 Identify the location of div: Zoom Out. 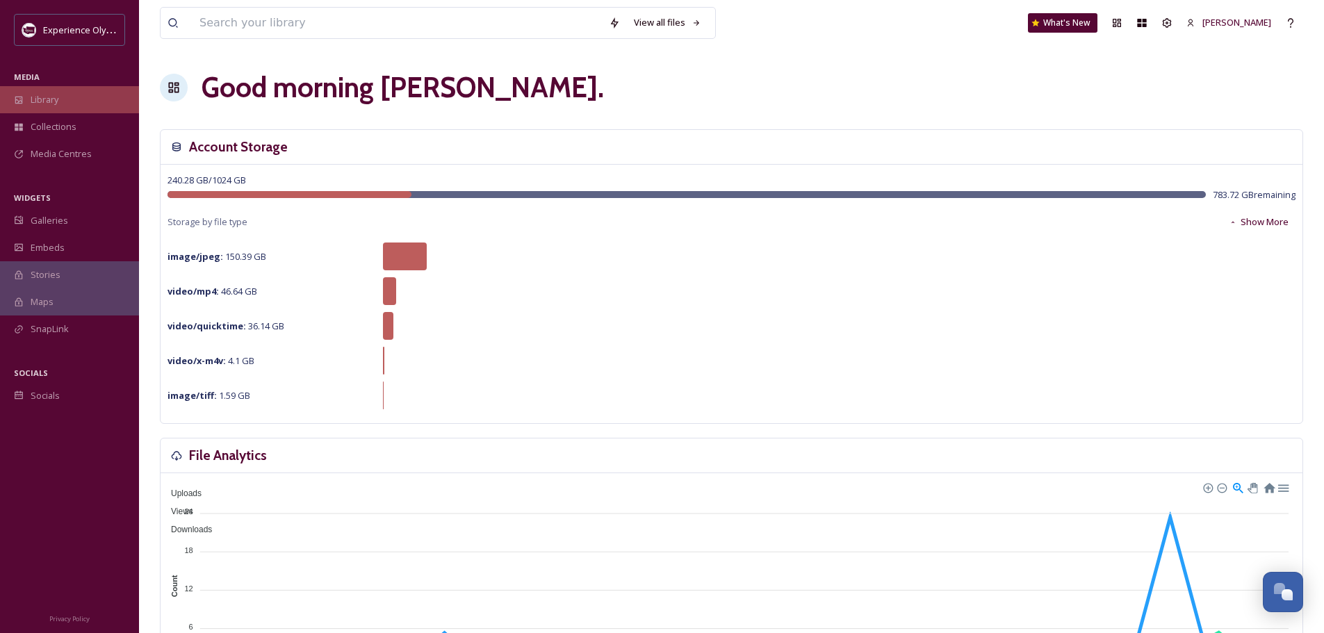
(1221, 487).